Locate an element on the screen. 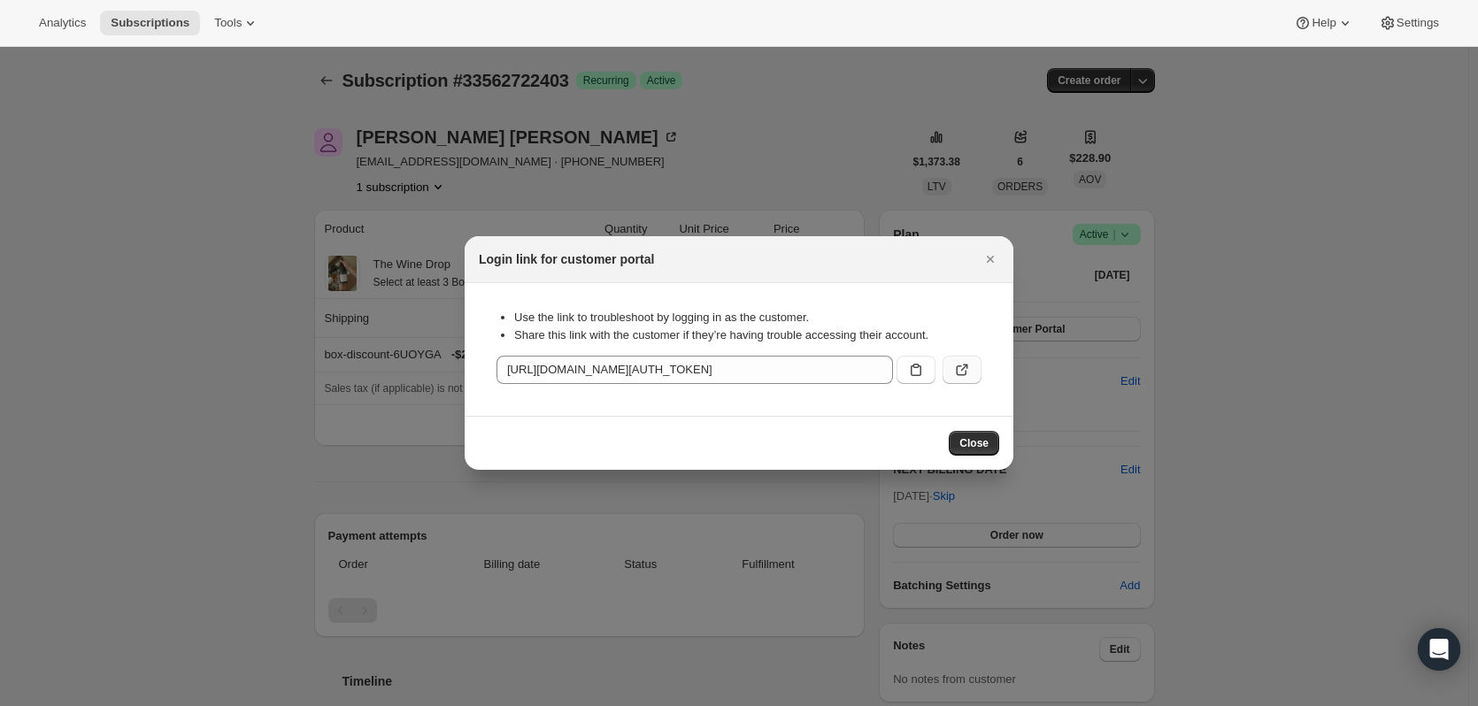 The image size is (1478, 706). button: Help is located at coordinates (1323, 23).